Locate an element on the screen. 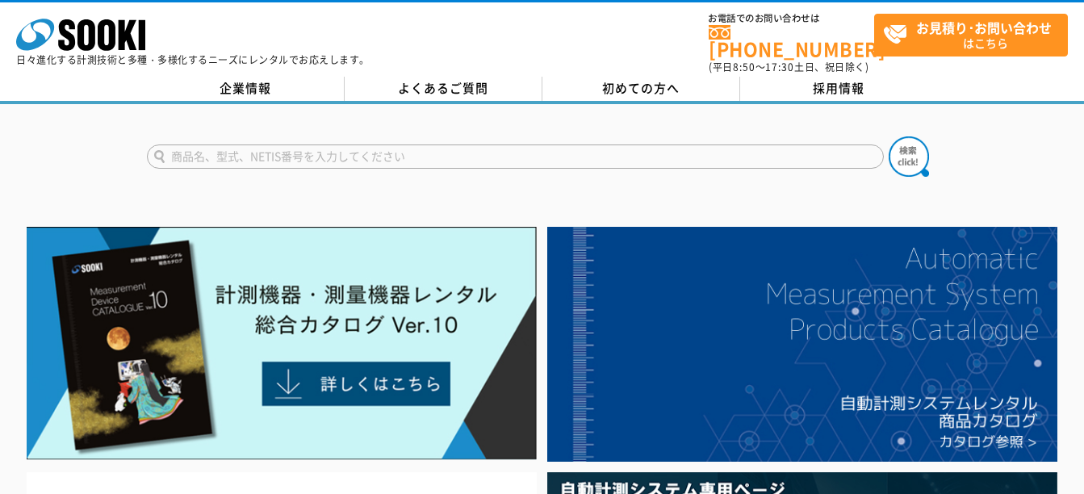 This screenshot has width=1084, height=494. img: Catalog Ver10 is located at coordinates (282, 344).